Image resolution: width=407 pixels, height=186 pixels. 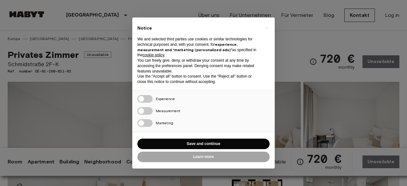 I want to click on p: We and selected third parties use cookies or similar technologies for technical purposes and, wit..., so click(x=198, y=47).